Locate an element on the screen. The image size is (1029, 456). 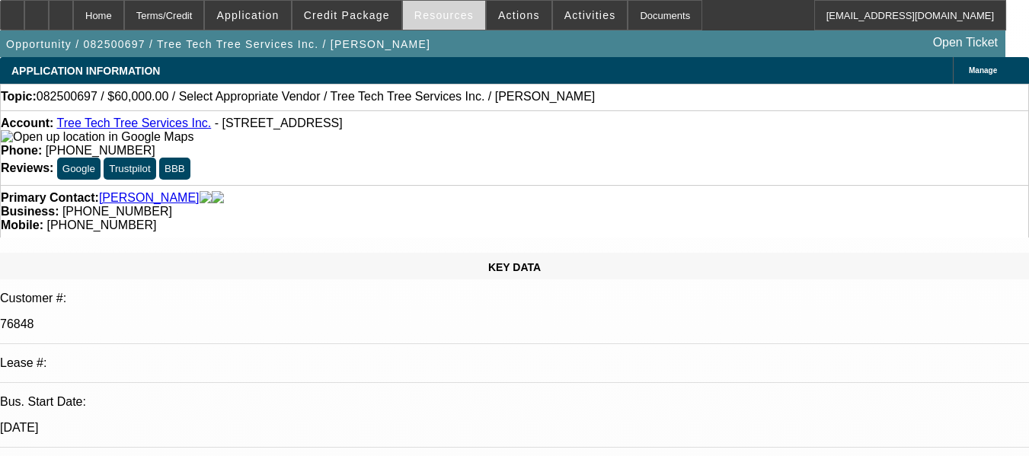
strong: Phone: is located at coordinates (21, 150).